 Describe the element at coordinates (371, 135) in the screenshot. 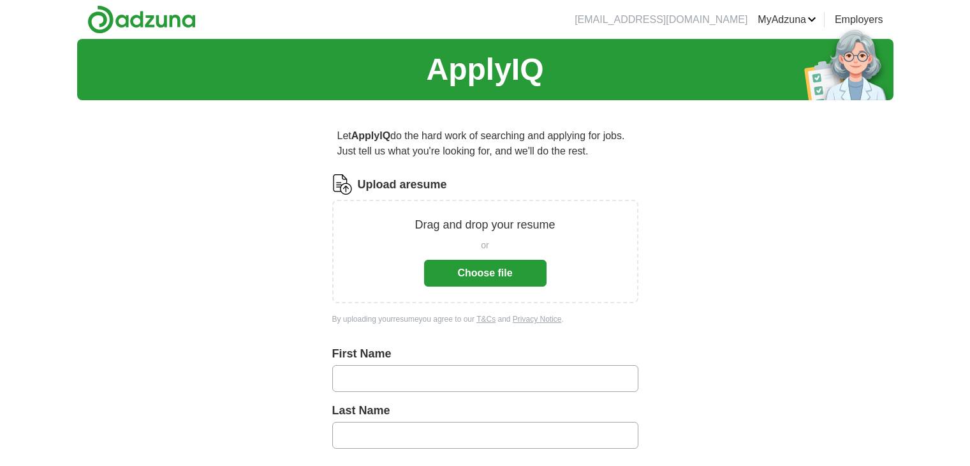

I see `strong: ApplyIQ` at that location.